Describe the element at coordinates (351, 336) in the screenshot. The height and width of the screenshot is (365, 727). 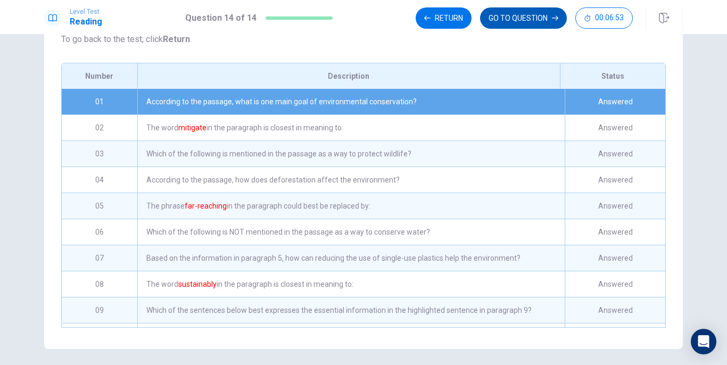
I see `div: The passage mentions all of the following as environmental challenges EXCEPT:` at that location.